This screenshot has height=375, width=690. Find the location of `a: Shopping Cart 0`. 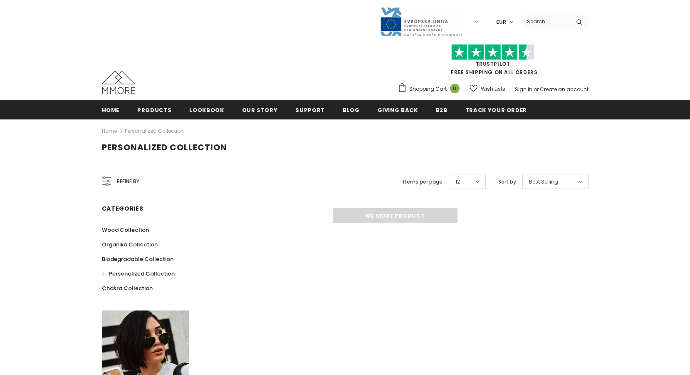

a: Shopping Cart 0 is located at coordinates (430, 89).